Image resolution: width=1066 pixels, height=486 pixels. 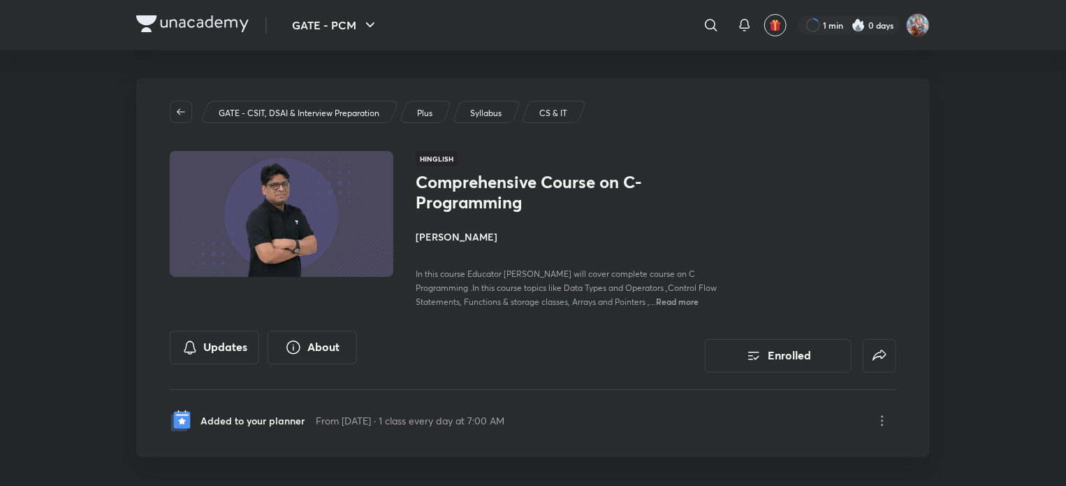 What do you see at coordinates (425, 113) in the screenshot?
I see `a: Plus` at bounding box center [425, 113].